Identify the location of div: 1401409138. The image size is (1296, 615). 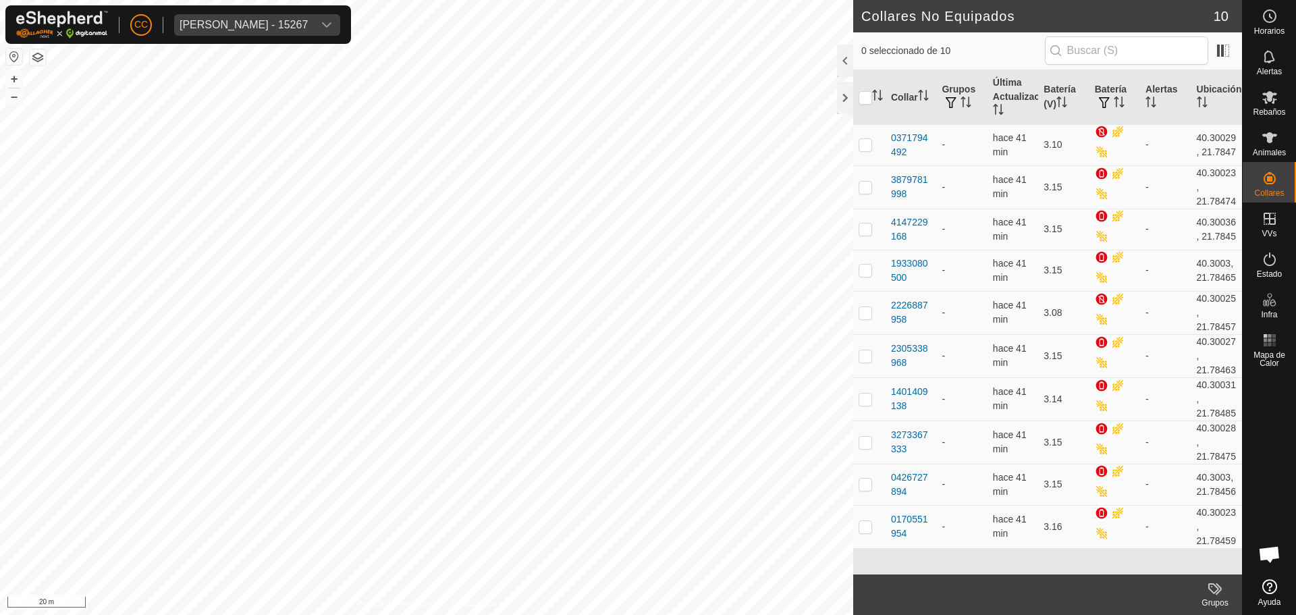
(911, 399).